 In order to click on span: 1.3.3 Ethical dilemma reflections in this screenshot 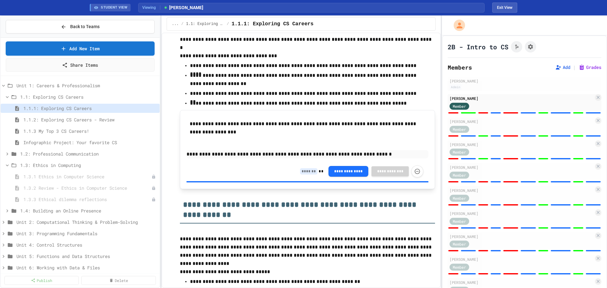, I will do `click(87, 199)`.